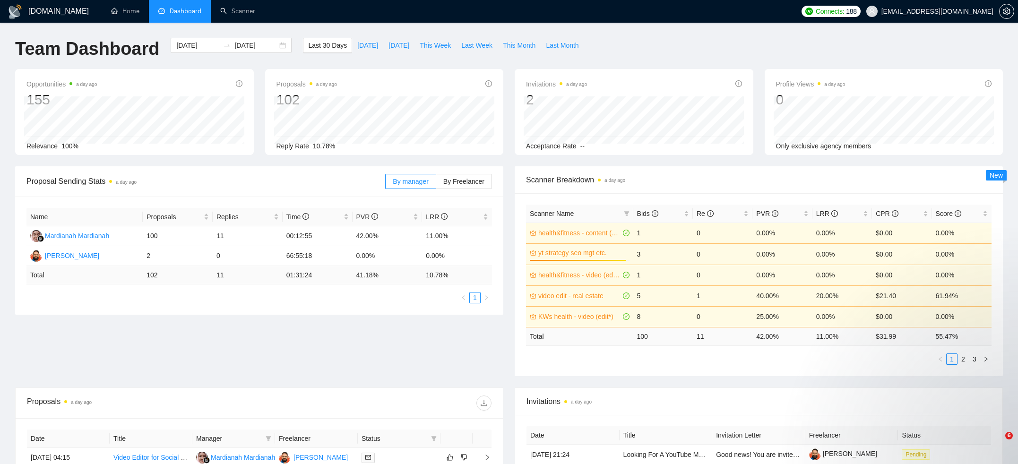  What do you see at coordinates (486, 298) in the screenshot?
I see `button: right` at bounding box center [486, 298].